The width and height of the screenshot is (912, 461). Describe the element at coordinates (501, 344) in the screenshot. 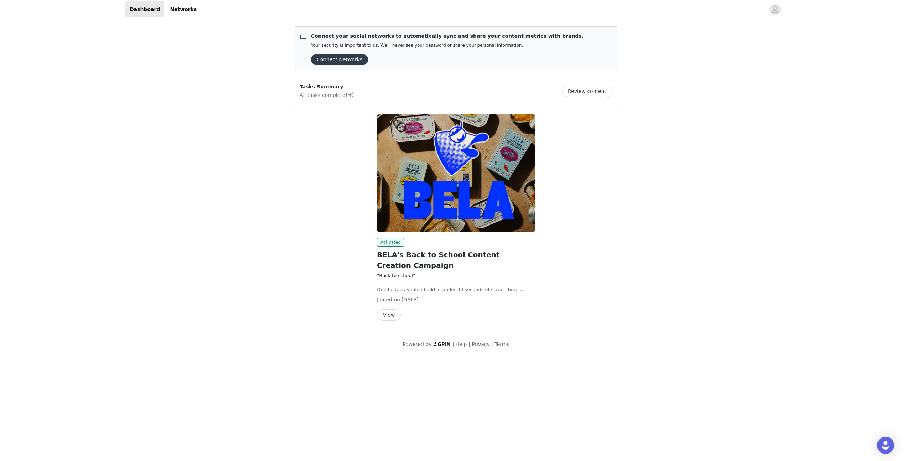

I see `a: Terms` at that location.